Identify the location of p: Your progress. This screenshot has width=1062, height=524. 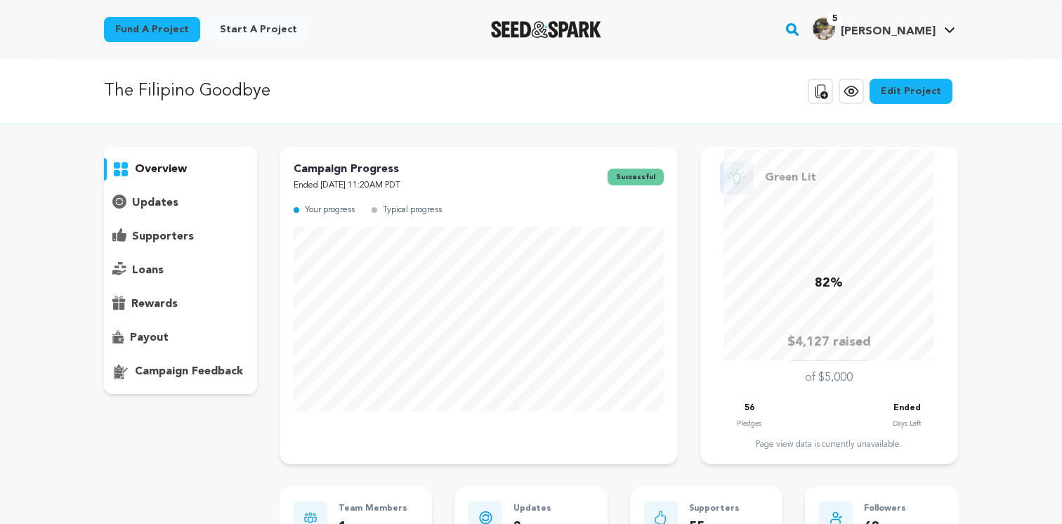
(329, 210).